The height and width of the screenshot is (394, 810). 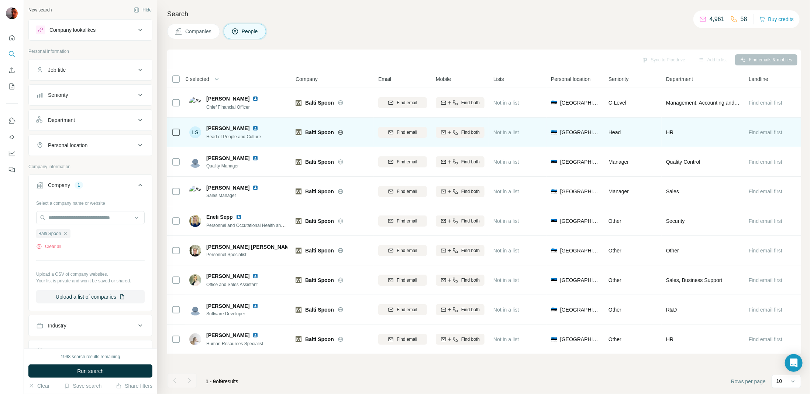 What do you see at coordinates (90, 202) in the screenshot?
I see `div: Select a company name or website` at bounding box center [90, 202].